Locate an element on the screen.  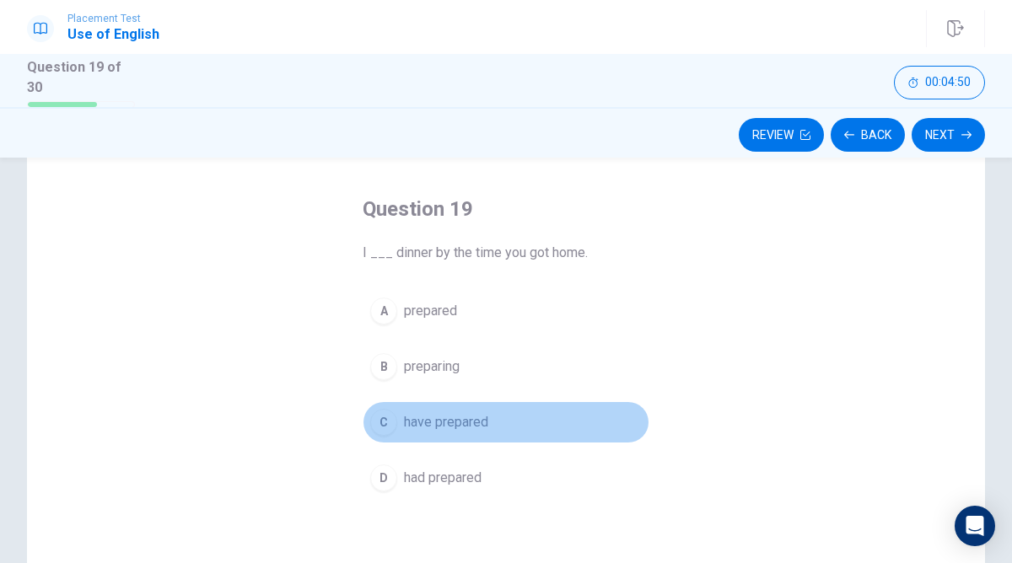
span: I ___ dinner by the time you got home. is located at coordinates (506, 253).